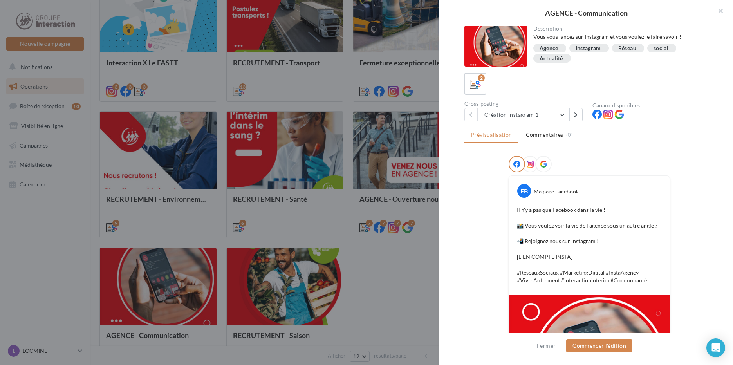 This screenshot has height=365, width=733. Describe the element at coordinates (586, 13) in the screenshot. I see `div: AGENCE - Communication` at that location.